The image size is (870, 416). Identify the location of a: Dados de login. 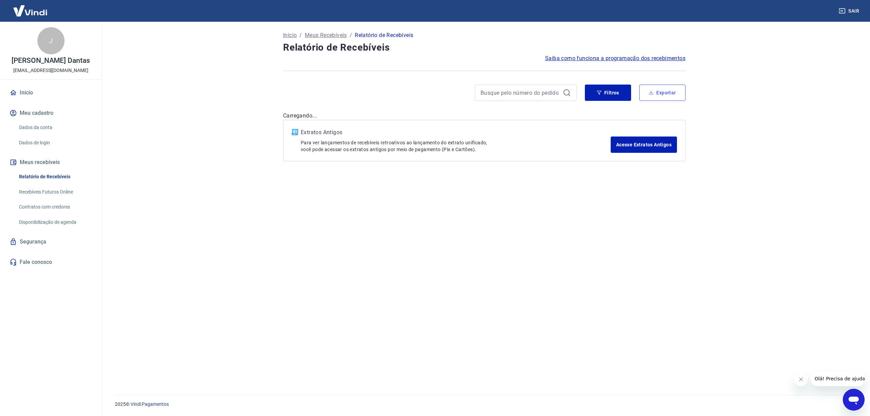
(55, 143).